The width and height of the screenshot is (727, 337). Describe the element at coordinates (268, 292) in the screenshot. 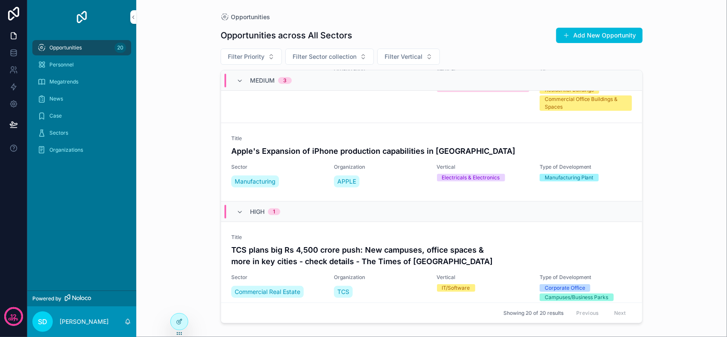

I see `span: Commercial Real Estate` at that location.